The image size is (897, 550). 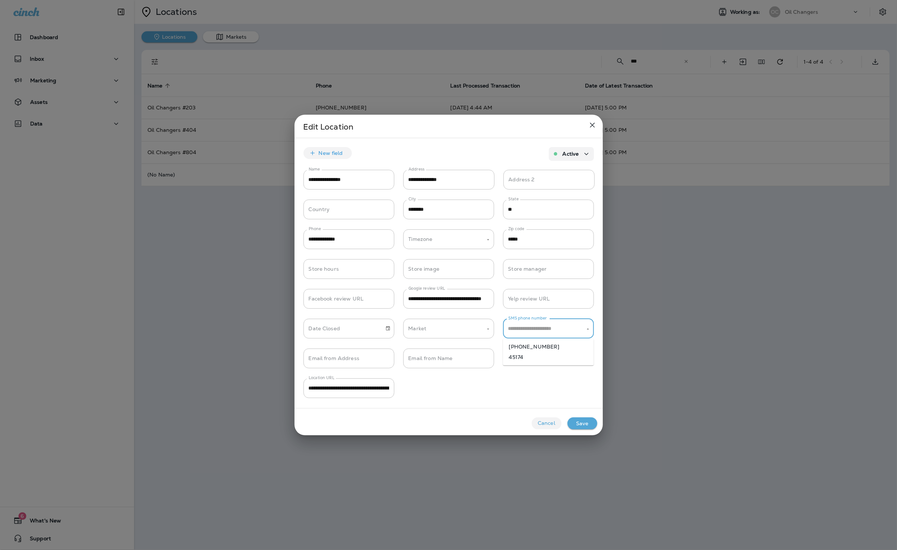 What do you see at coordinates (328, 153) in the screenshot?
I see `button: New field` at bounding box center [328, 153].